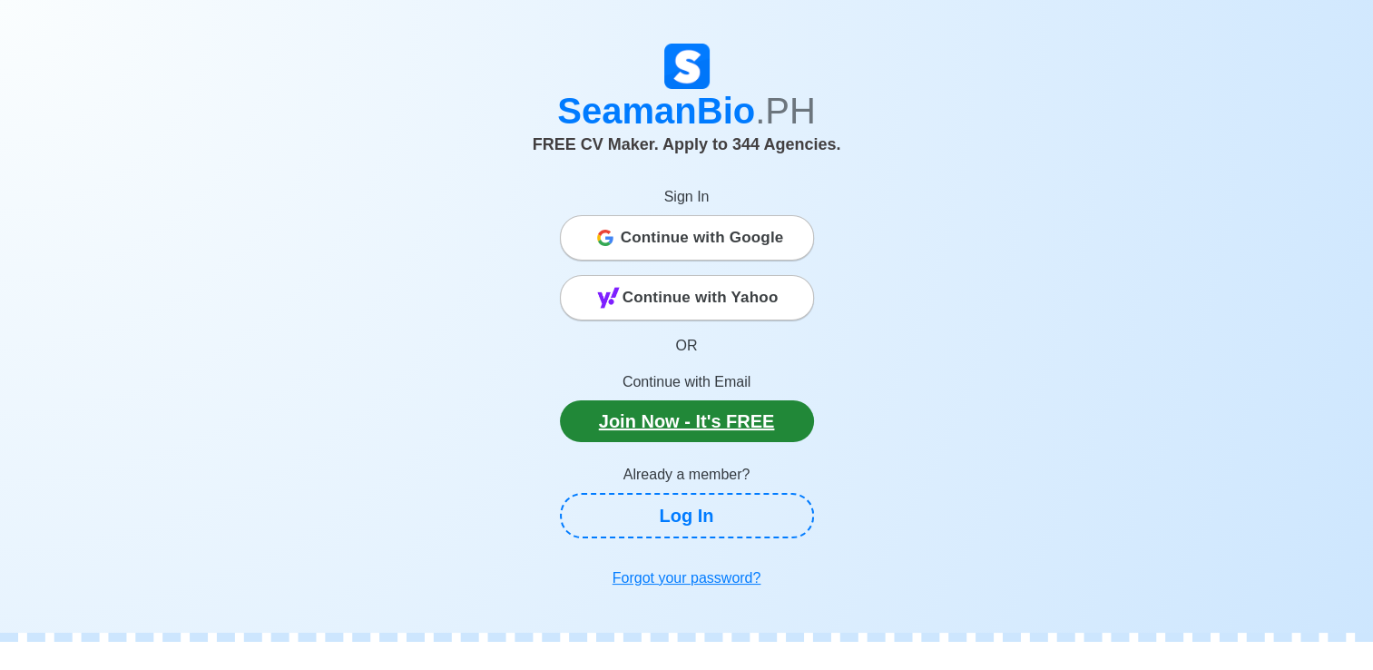 The width and height of the screenshot is (1373, 670). Describe the element at coordinates (687, 144) in the screenshot. I see `span: FREE CV Maker. Apply to 344 Agencies.` at that location.